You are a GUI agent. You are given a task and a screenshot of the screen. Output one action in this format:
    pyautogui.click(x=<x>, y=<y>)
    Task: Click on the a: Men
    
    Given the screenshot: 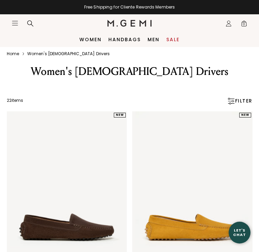 What is the action you would take?
    pyautogui.click(x=154, y=40)
    